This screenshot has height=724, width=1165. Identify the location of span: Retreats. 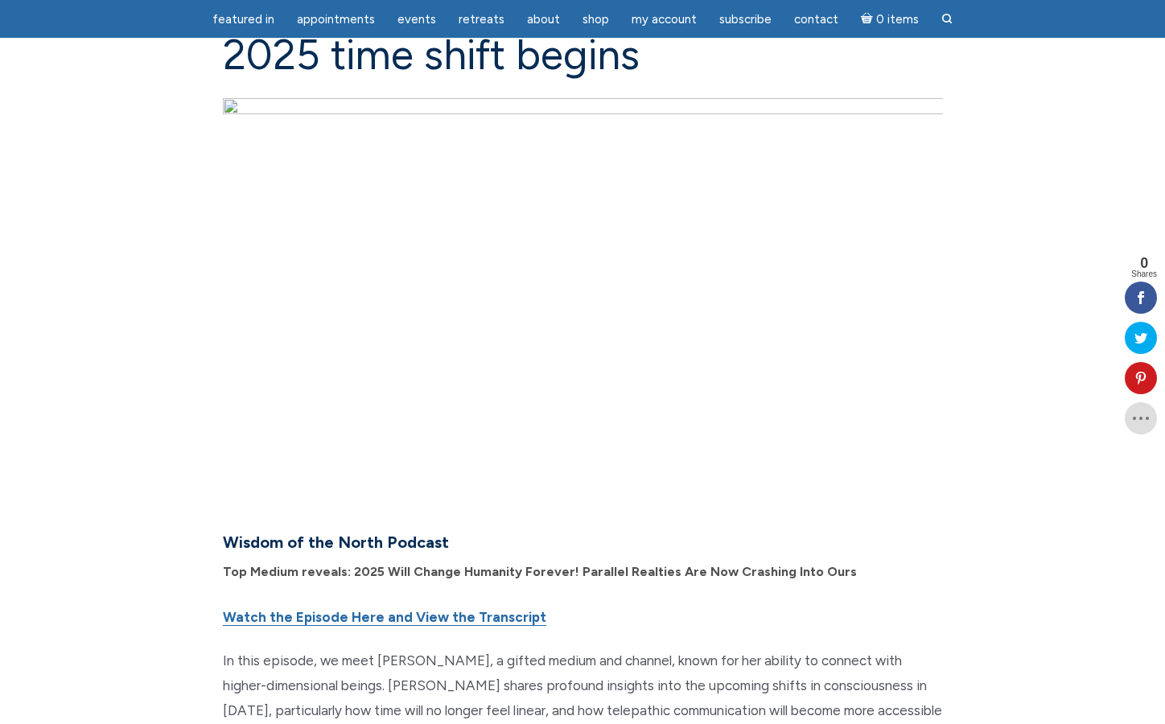
(481, 19).